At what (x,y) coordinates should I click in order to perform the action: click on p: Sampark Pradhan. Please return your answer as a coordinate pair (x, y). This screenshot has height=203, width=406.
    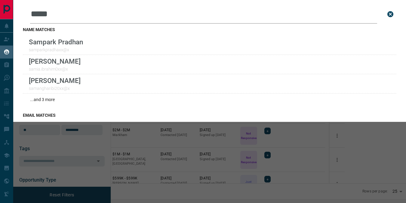
    Looking at the image, I should click on (56, 42).